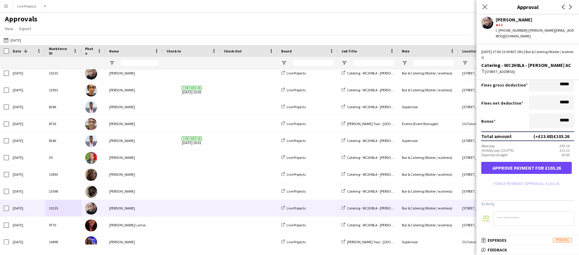 This screenshot has height=255, width=579. Describe the element at coordinates (568, 155) in the screenshot. I see `div: £0.00` at that location.